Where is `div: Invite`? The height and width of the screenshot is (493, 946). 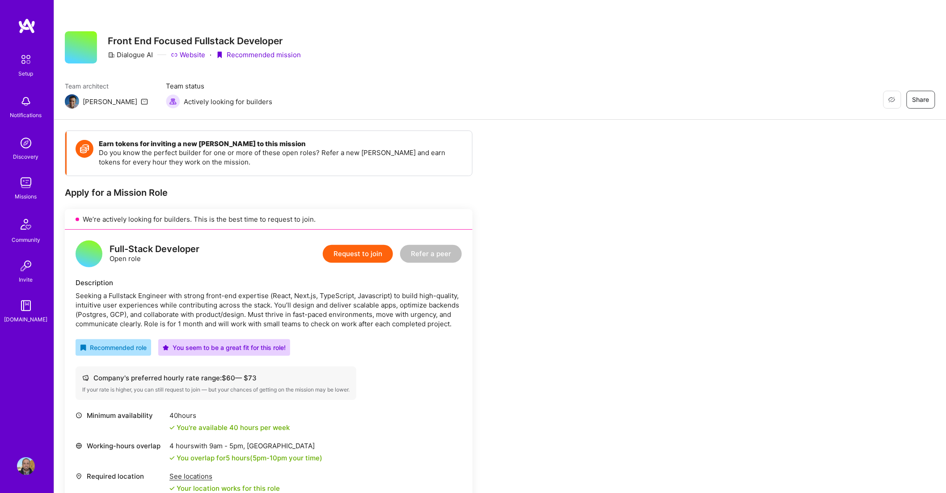
div: Invite is located at coordinates (26, 279).